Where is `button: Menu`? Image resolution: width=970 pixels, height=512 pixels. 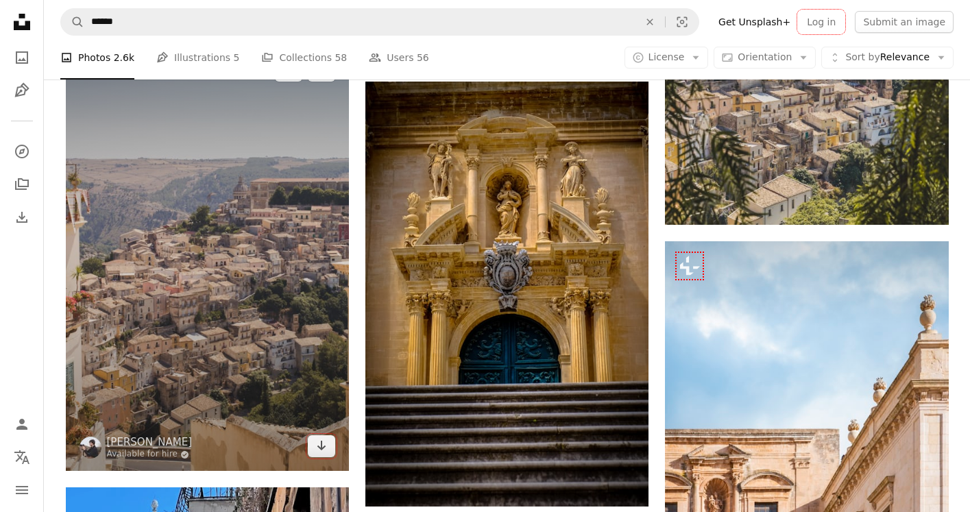
button: Menu is located at coordinates (22, 490).